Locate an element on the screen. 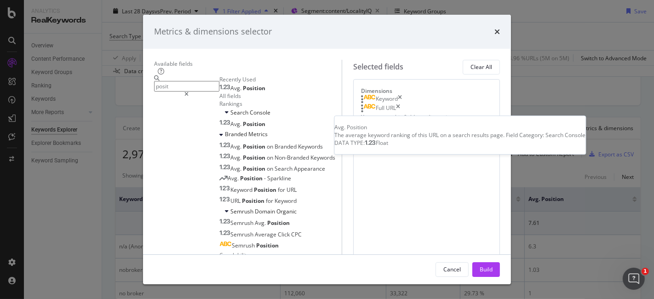 Image resolution: width=654 pixels, height=299 pixels. div: Build is located at coordinates (486, 269).